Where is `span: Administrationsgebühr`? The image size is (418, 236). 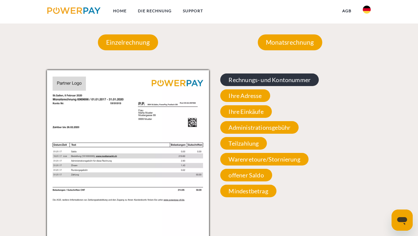
span: Administrationsgebühr is located at coordinates (259, 127).